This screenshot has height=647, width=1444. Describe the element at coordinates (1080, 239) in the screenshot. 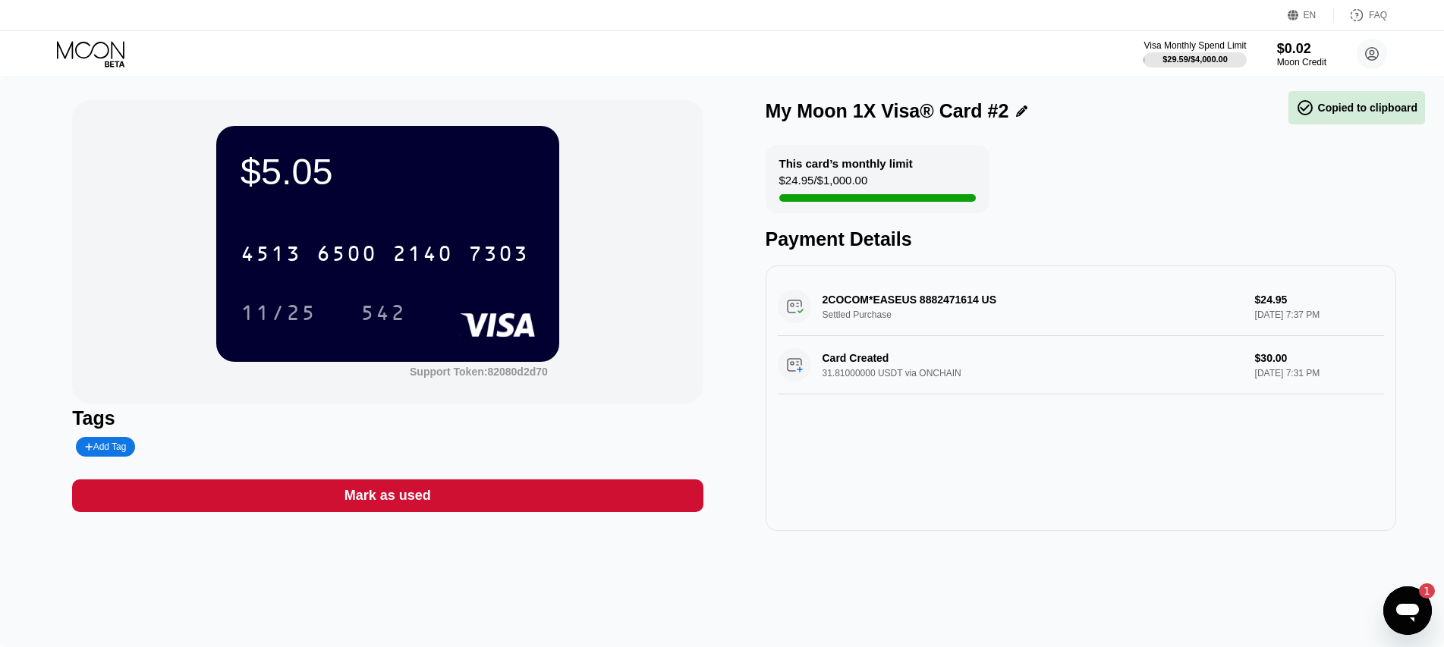

I see `div: Payment Details` at that location.